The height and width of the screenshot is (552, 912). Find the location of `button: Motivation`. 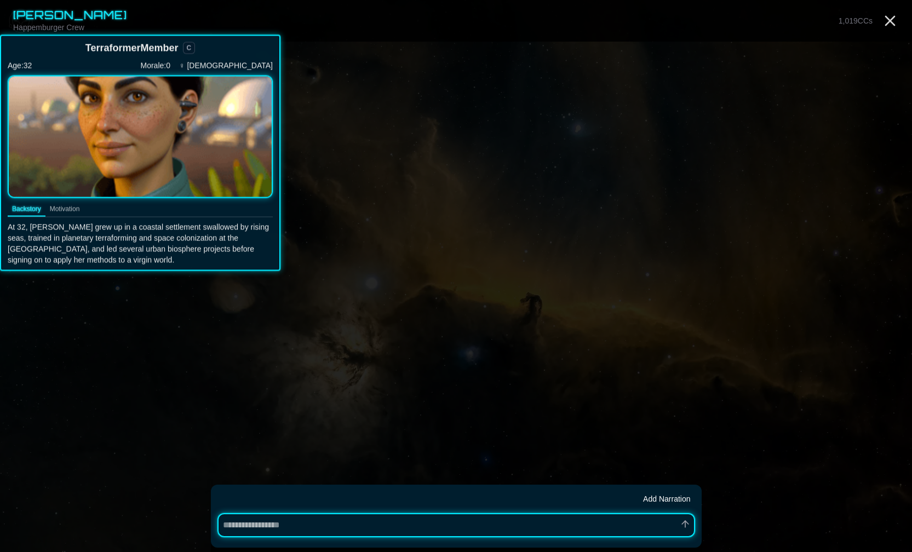

button: Motivation is located at coordinates (65, 210).